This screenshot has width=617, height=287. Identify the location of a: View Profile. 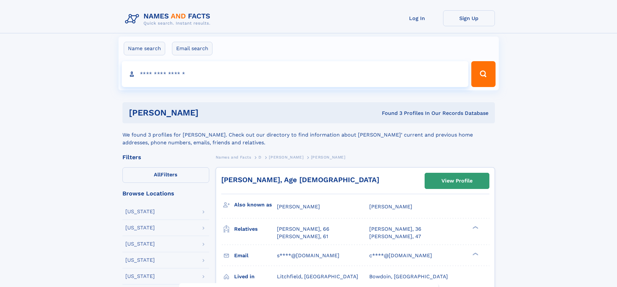
(457, 181).